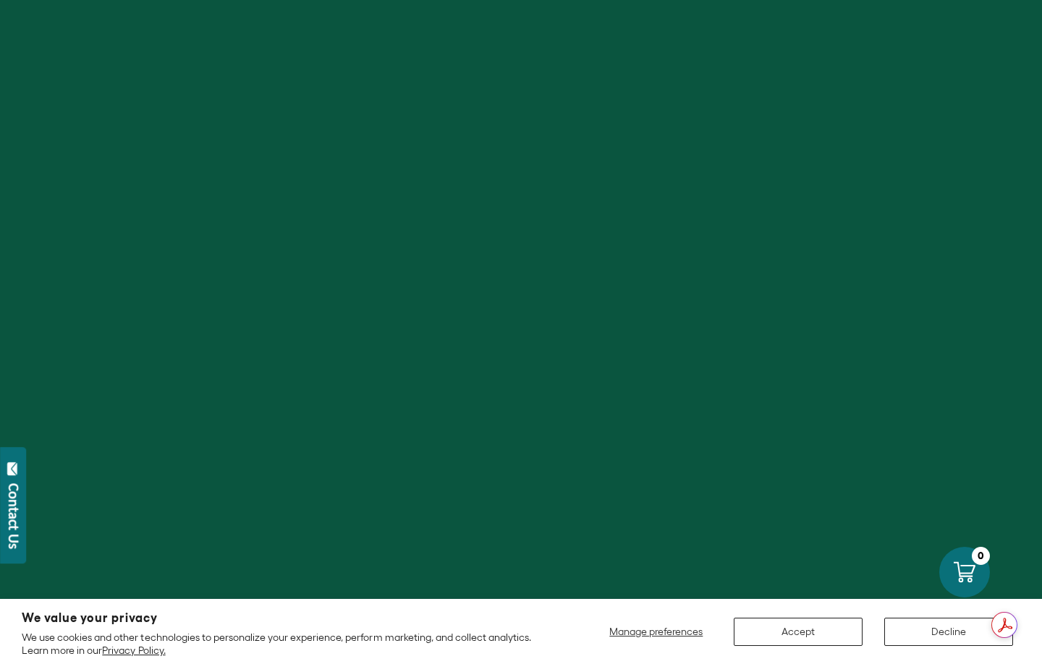  I want to click on a: Privacy Policy., so click(133, 651).